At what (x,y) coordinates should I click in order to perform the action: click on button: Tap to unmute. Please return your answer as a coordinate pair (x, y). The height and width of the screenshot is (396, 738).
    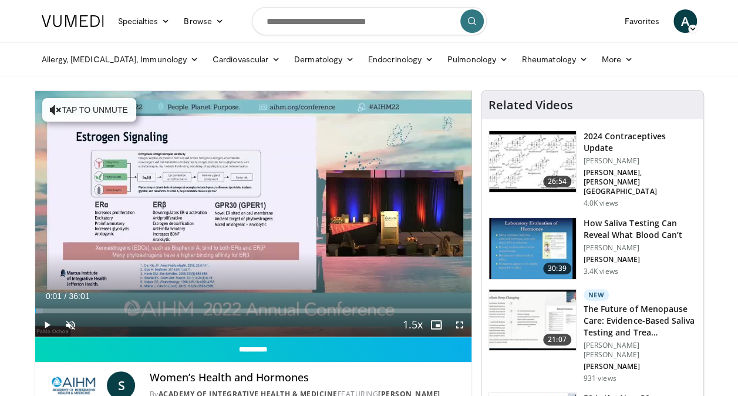
    Looking at the image, I should click on (89, 110).